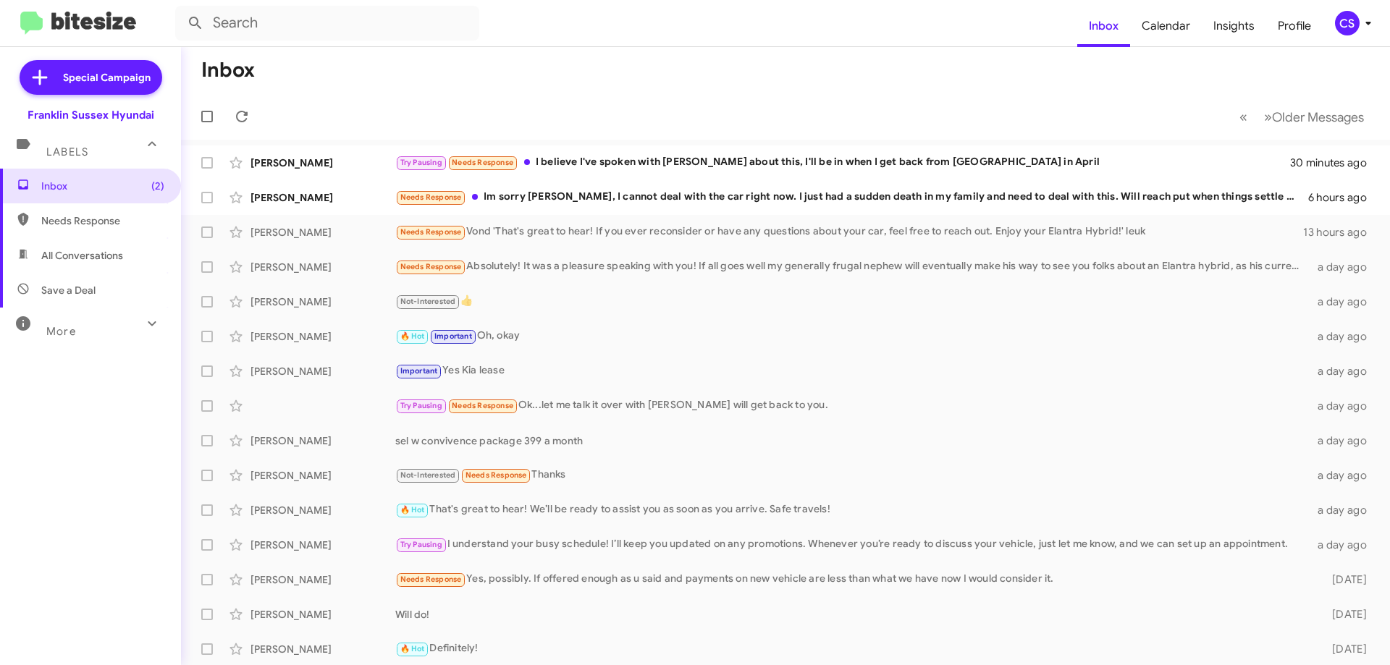  I want to click on h1: Inbox, so click(228, 70).